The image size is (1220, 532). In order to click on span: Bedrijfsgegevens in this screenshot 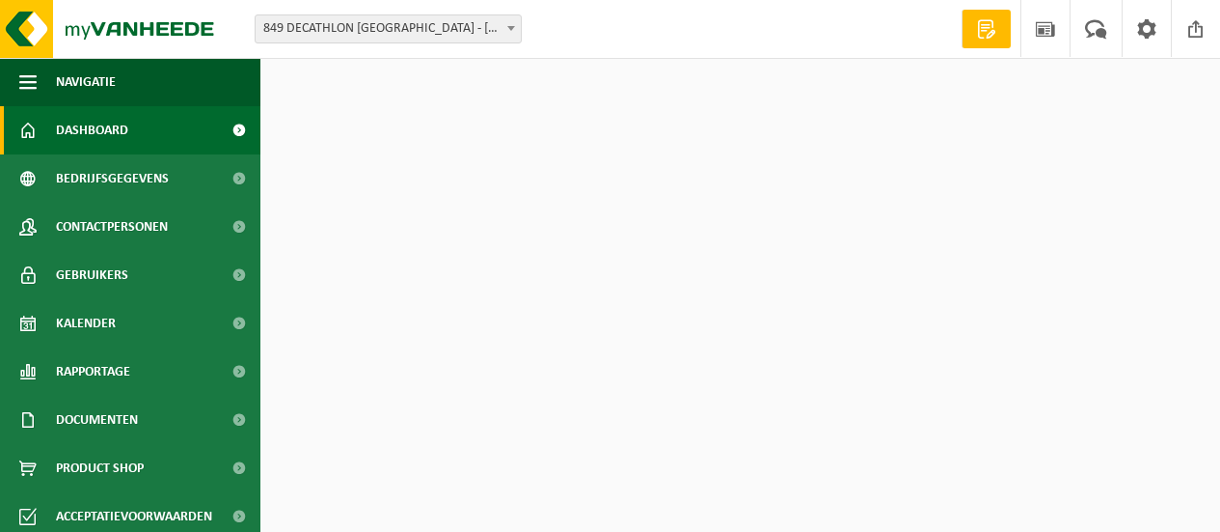, I will do `click(112, 178)`.